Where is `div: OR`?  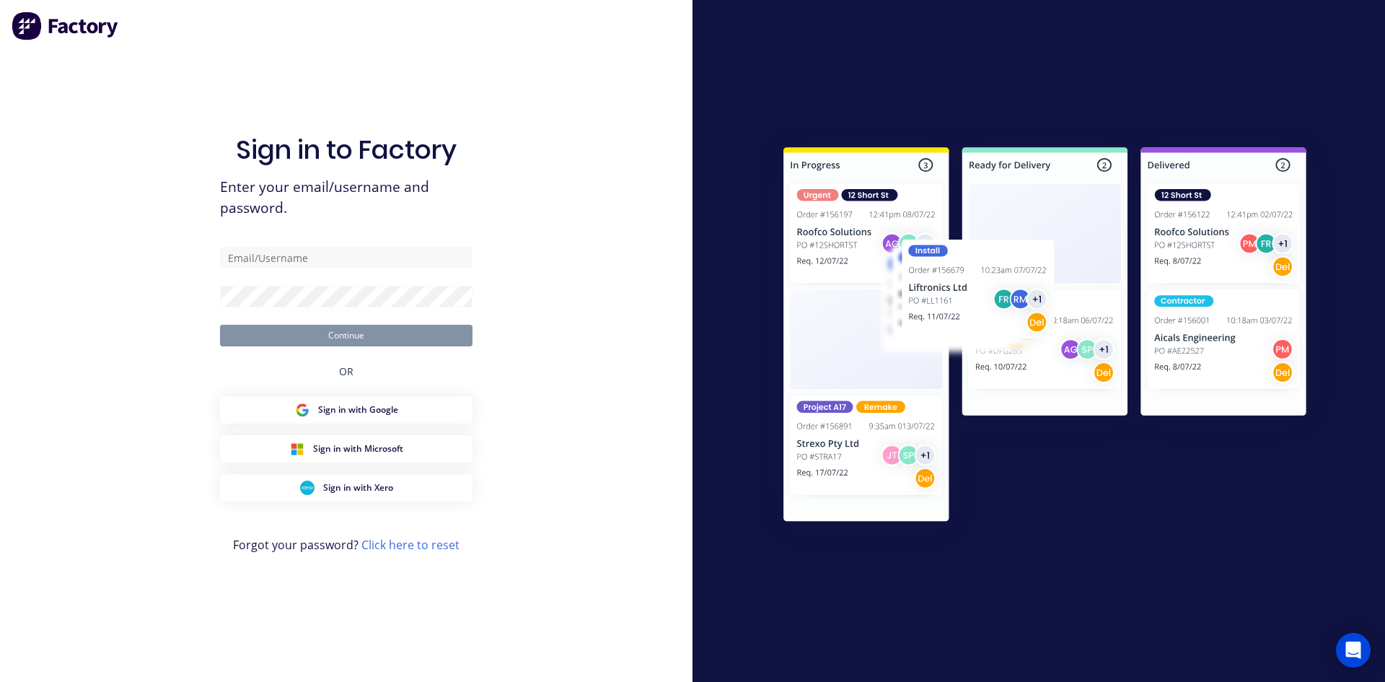 div: OR is located at coordinates (346, 371).